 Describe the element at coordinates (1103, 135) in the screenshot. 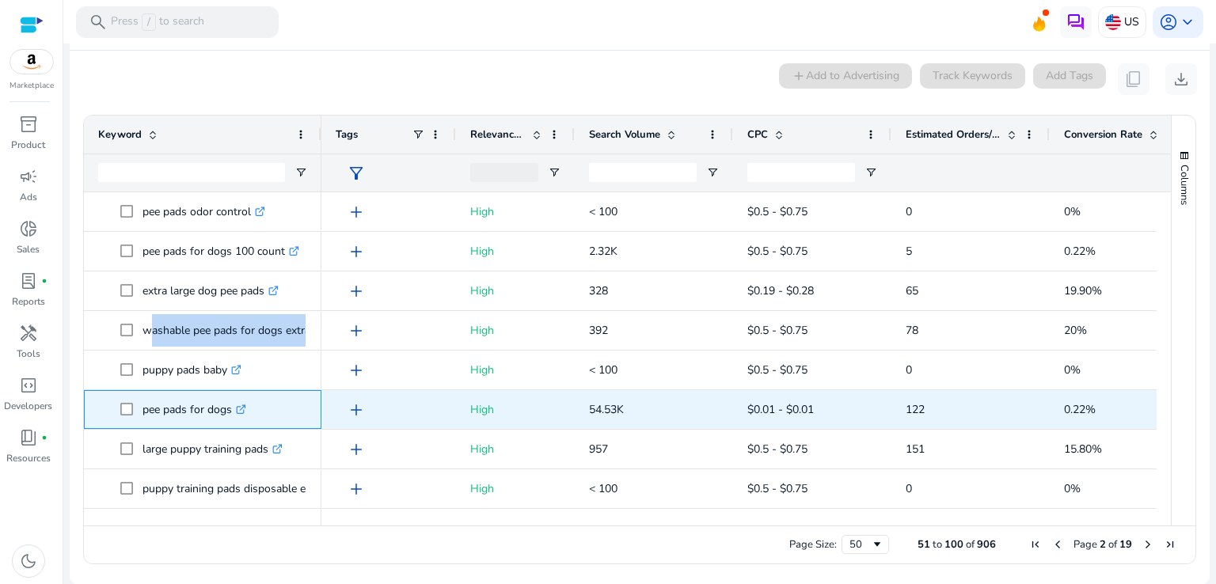

I see `span: Conversion Rate` at that location.